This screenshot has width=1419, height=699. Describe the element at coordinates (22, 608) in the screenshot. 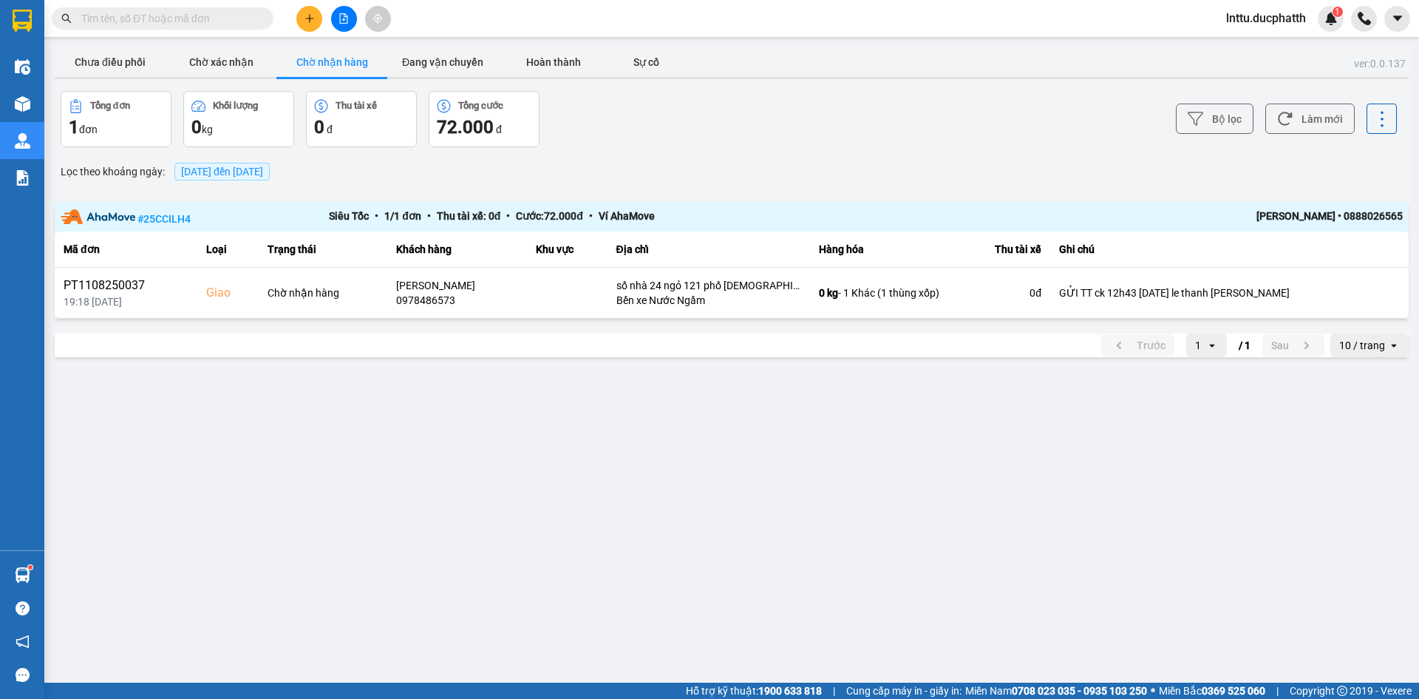

I see `span: question-circle` at that location.